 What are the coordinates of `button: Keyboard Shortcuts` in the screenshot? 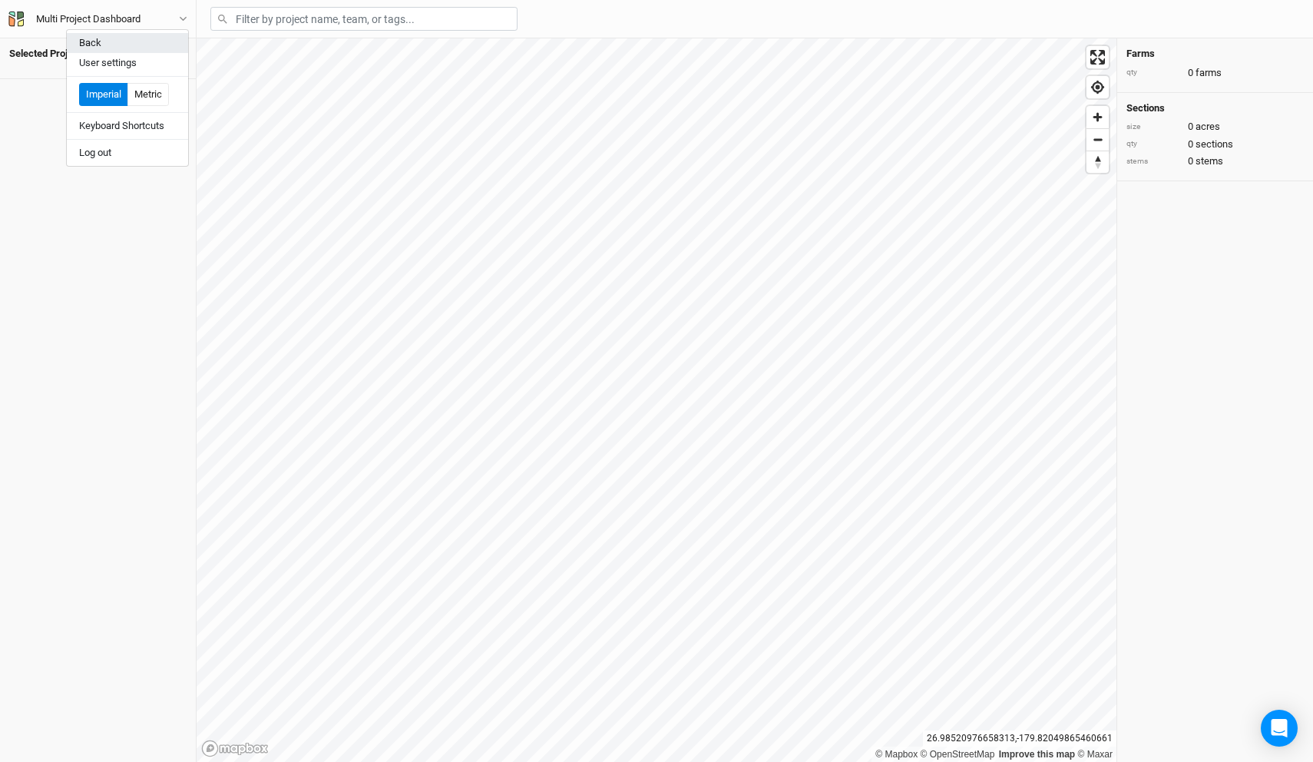 It's located at (127, 126).